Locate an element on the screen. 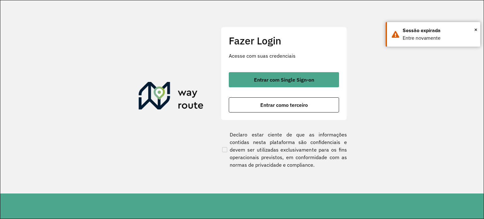  div: Entre novamente is located at coordinates (439, 38).